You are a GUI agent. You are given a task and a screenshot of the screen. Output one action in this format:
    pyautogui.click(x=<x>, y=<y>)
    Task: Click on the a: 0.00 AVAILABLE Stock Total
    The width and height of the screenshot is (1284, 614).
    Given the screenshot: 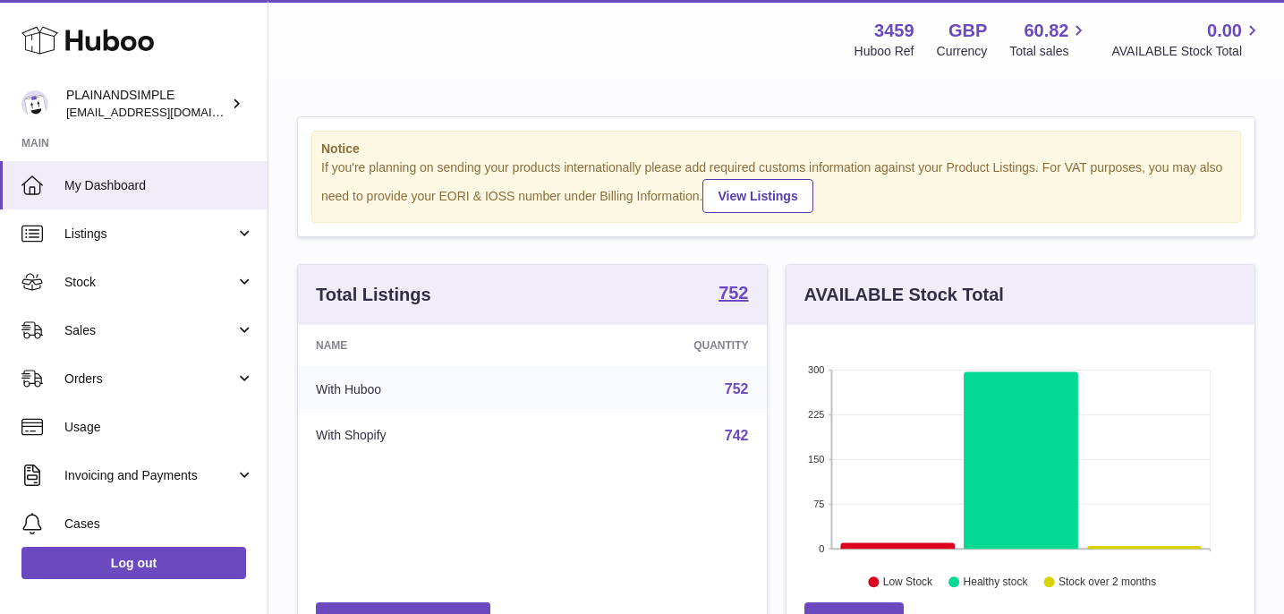 What is the action you would take?
    pyautogui.click(x=1187, y=39)
    